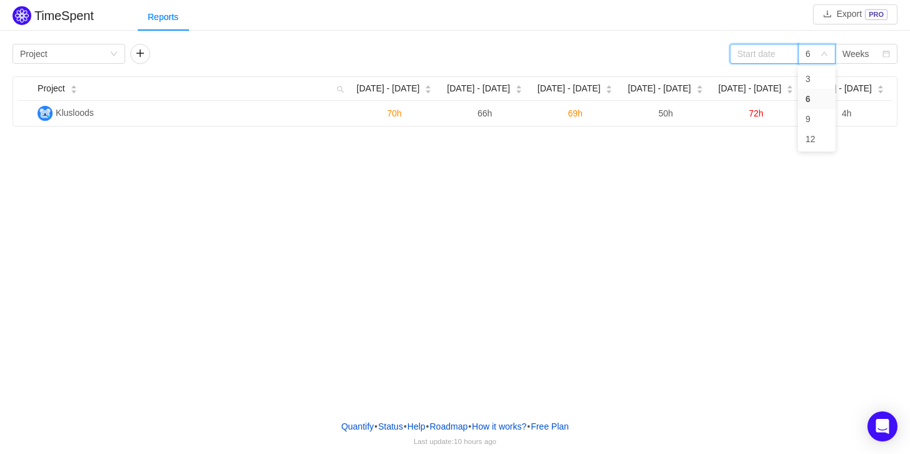  What do you see at coordinates (855, 14) in the screenshot?
I see `button: icon: downloadExportPRO` at bounding box center [855, 14].